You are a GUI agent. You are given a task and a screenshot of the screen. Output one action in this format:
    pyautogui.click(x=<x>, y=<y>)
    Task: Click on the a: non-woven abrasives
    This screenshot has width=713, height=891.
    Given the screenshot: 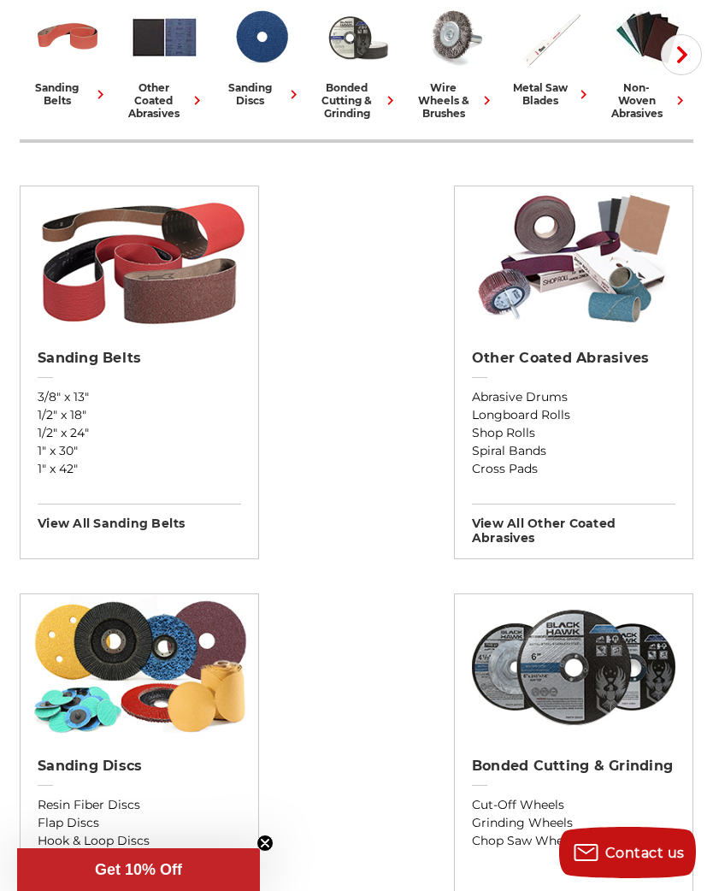 What is the action you would take?
    pyautogui.click(x=647, y=61)
    